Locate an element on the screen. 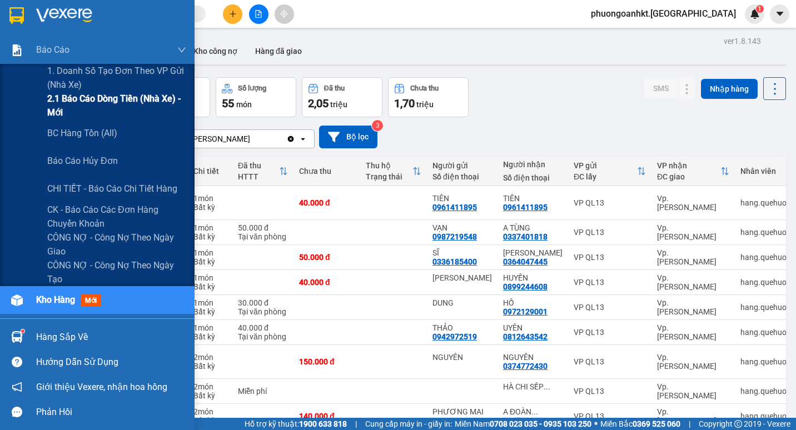  span: Hỗ trợ kỹ thuật: is located at coordinates (296, 424).